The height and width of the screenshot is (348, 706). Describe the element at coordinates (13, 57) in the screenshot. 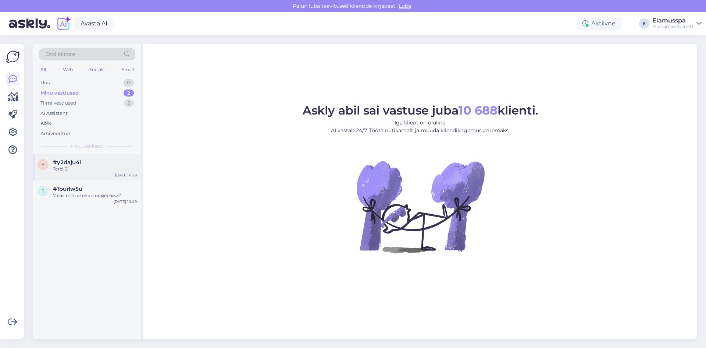

I see `img: Askly Logo` at that location.